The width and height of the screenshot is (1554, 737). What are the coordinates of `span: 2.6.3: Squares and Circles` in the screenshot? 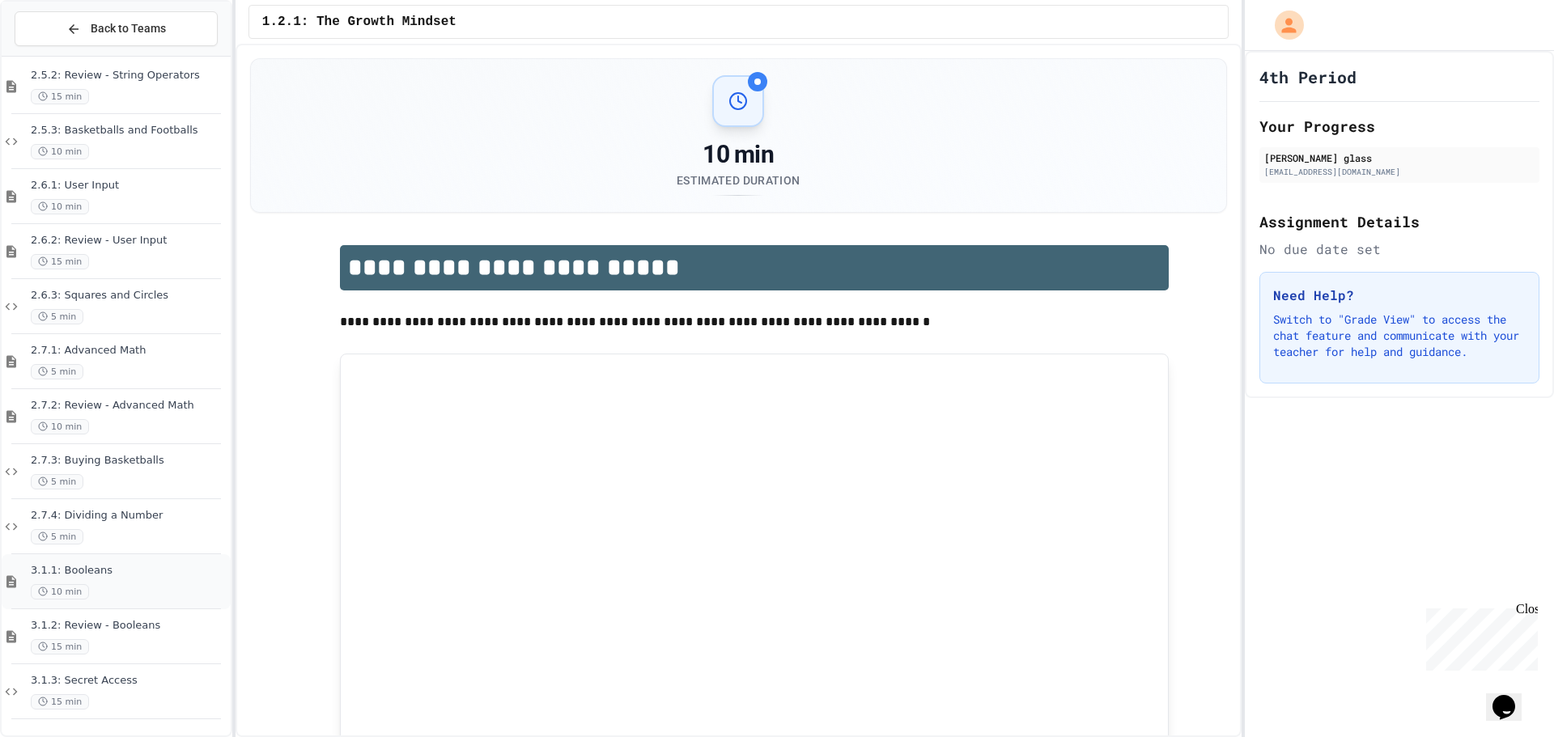 It's located at (129, 295).